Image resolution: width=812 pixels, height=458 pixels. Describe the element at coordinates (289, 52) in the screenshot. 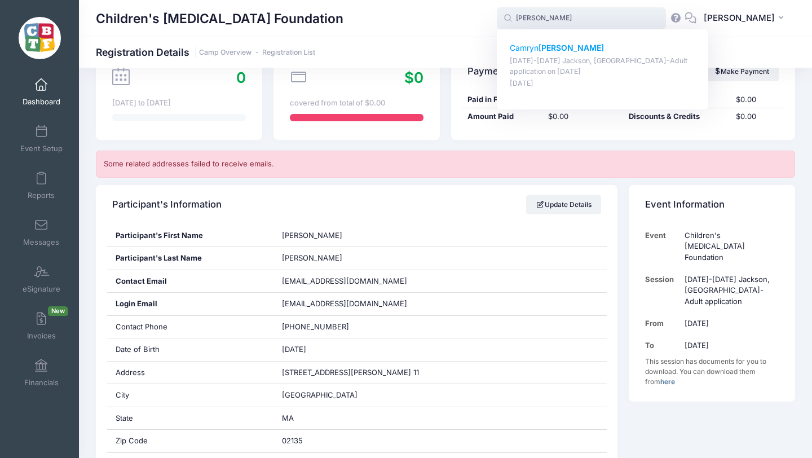

I see `a: Registration List` at that location.